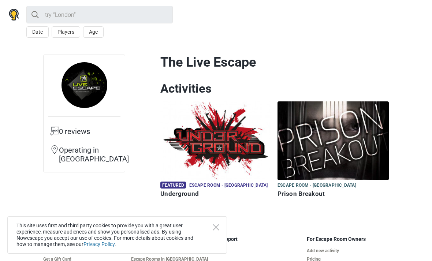 Image resolution: width=432 pixels, height=261 pixels. What do you see at coordinates (260, 239) in the screenshot?
I see `h5: Support` at bounding box center [260, 239].